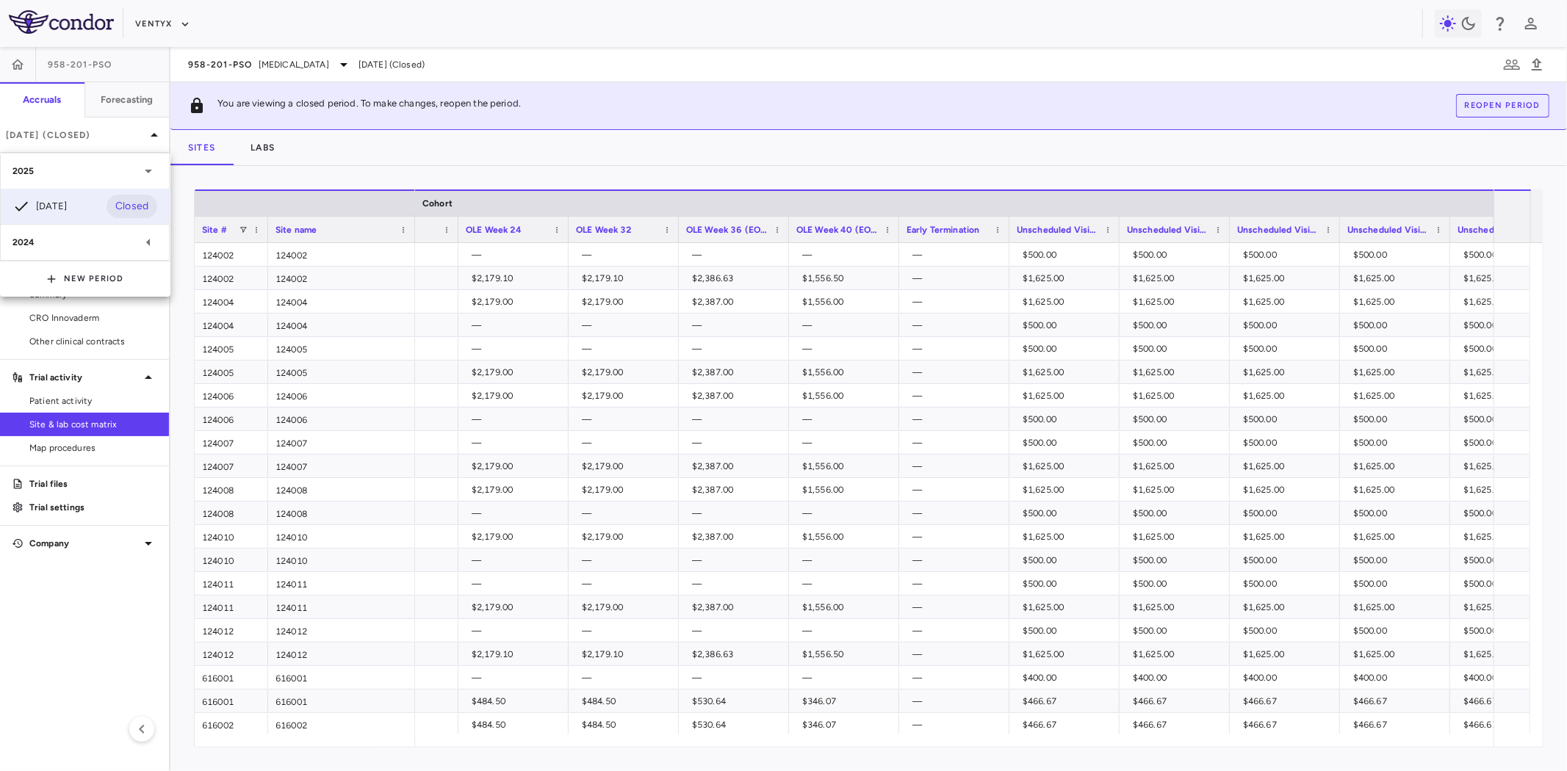 This screenshot has height=771, width=1567. Describe the element at coordinates (24, 171) in the screenshot. I see `p: 2025` at that location.